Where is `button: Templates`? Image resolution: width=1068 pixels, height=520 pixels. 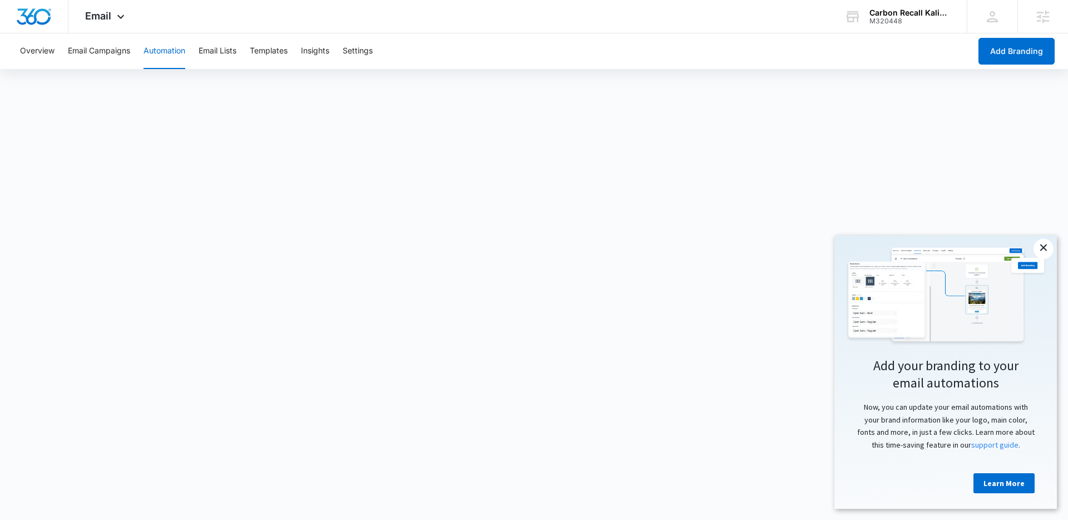 button: Templates is located at coordinates (269, 51).